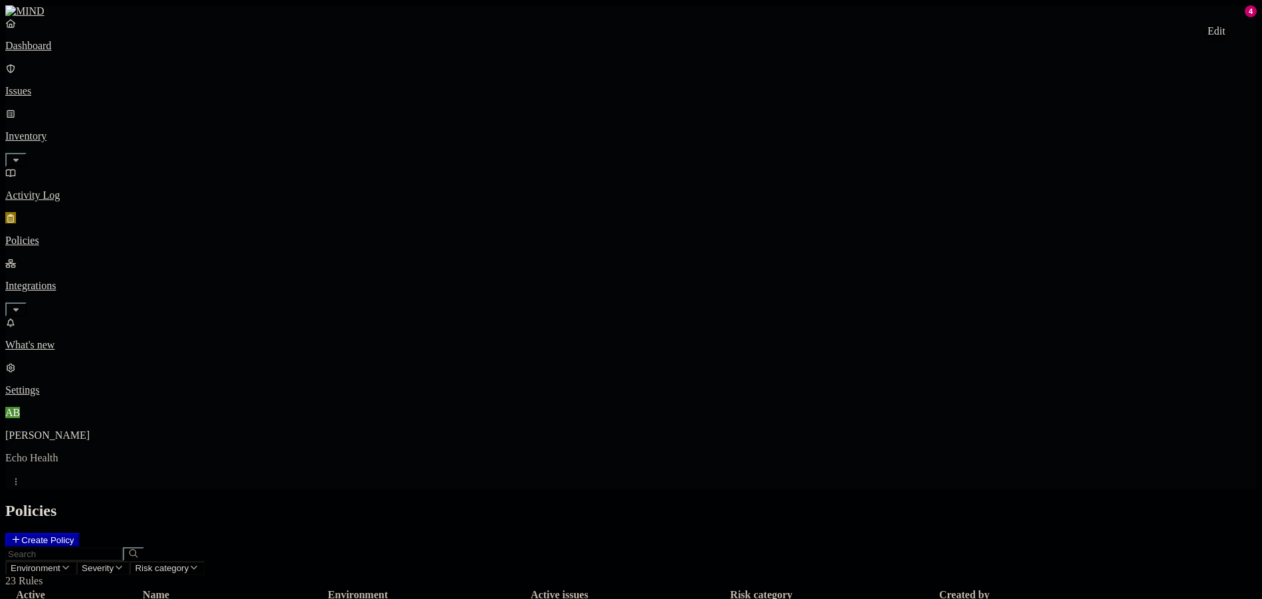 The width and height of the screenshot is (1262, 599). What do you see at coordinates (13, 412) in the screenshot?
I see `span: AB` at bounding box center [13, 412].